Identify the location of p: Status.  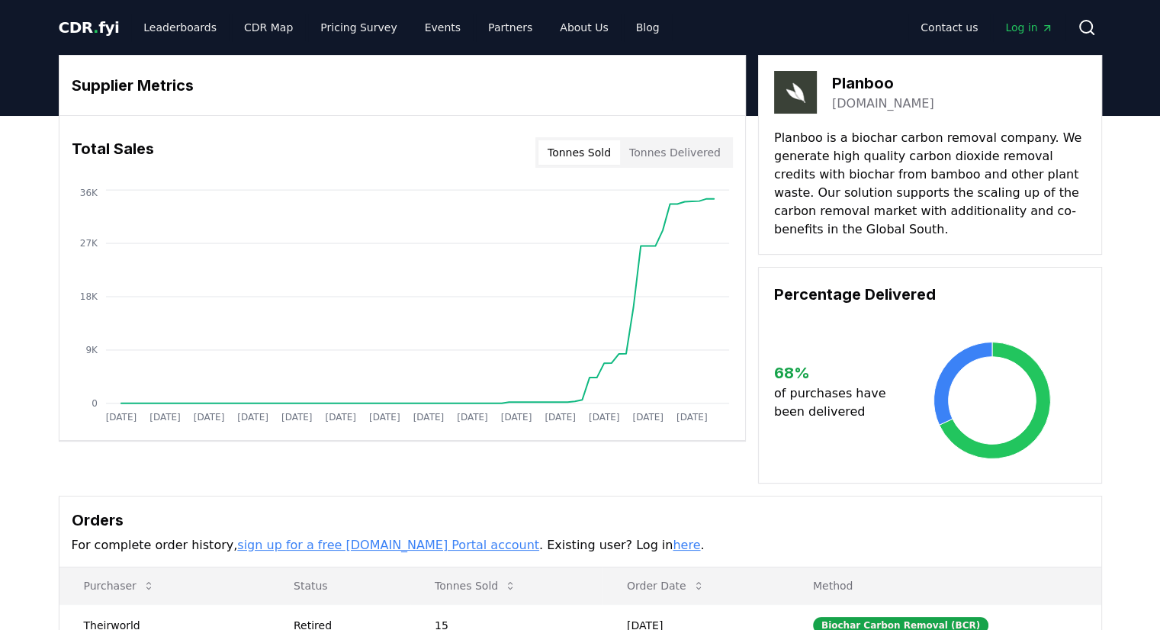
(339, 586).